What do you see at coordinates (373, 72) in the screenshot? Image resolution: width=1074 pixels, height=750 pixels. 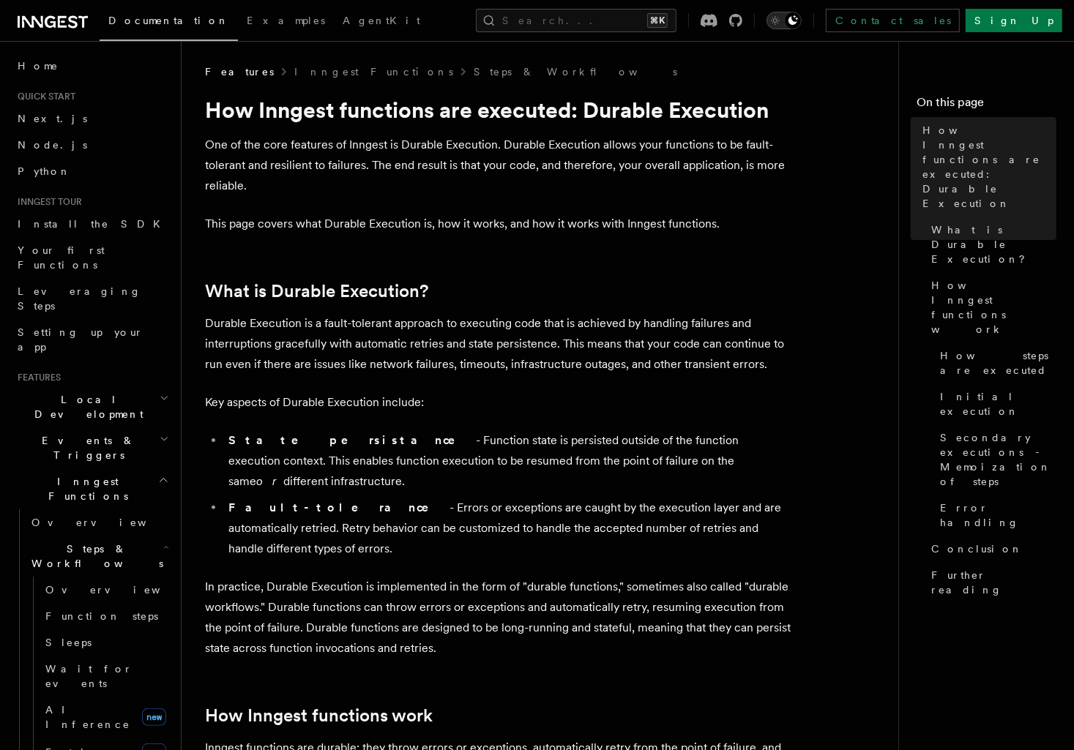 I see `a: Inngest Functions` at bounding box center [373, 72].